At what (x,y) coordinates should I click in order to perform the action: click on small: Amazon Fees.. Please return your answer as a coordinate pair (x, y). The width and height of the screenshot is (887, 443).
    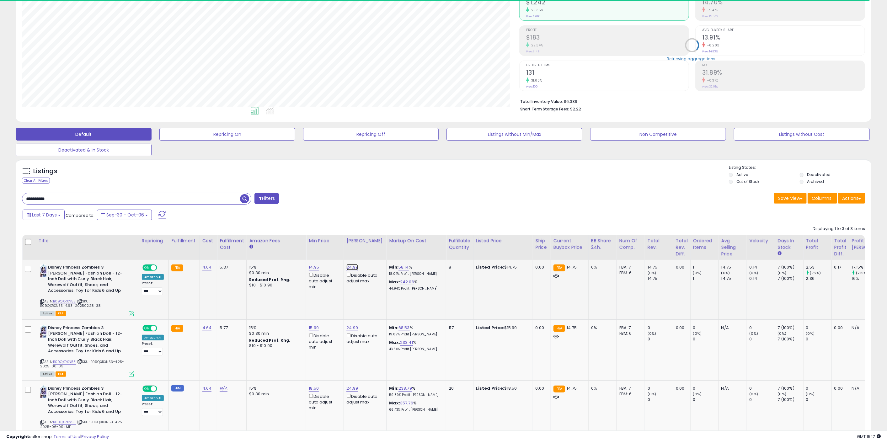
    Looking at the image, I should click on (251, 247).